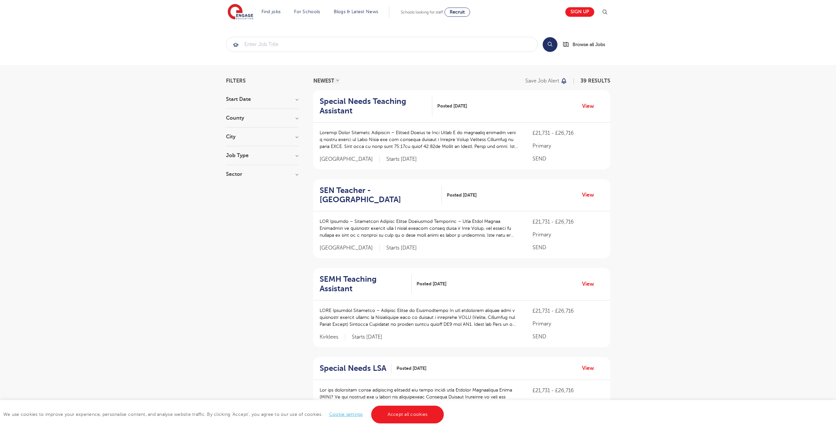 The image size is (836, 429). I want to click on div: Submit, so click(382, 44).